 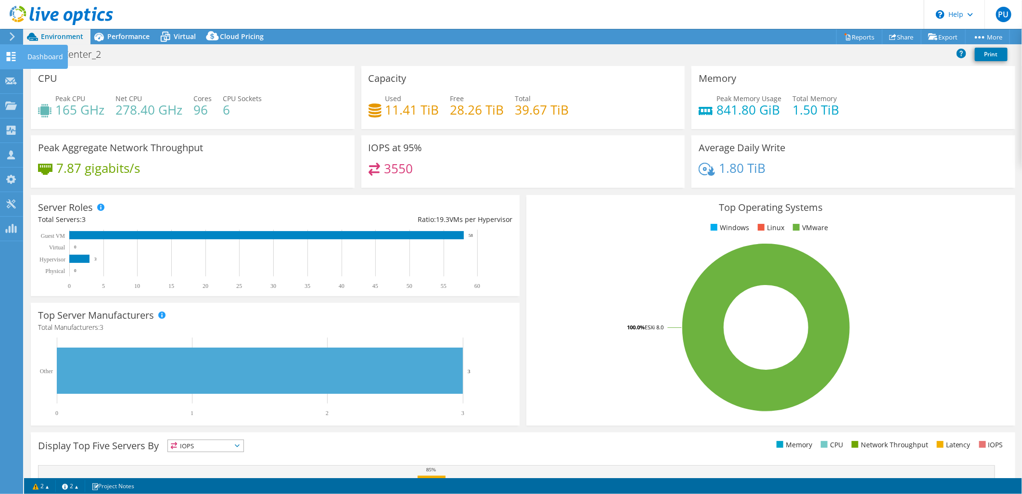 I want to click on a: Project Notes, so click(x=113, y=486).